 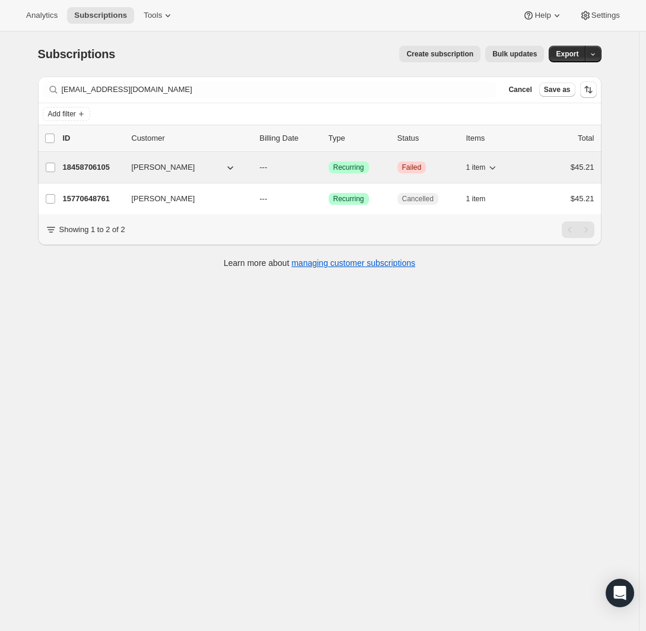 I want to click on p: Customer, so click(x=191, y=138).